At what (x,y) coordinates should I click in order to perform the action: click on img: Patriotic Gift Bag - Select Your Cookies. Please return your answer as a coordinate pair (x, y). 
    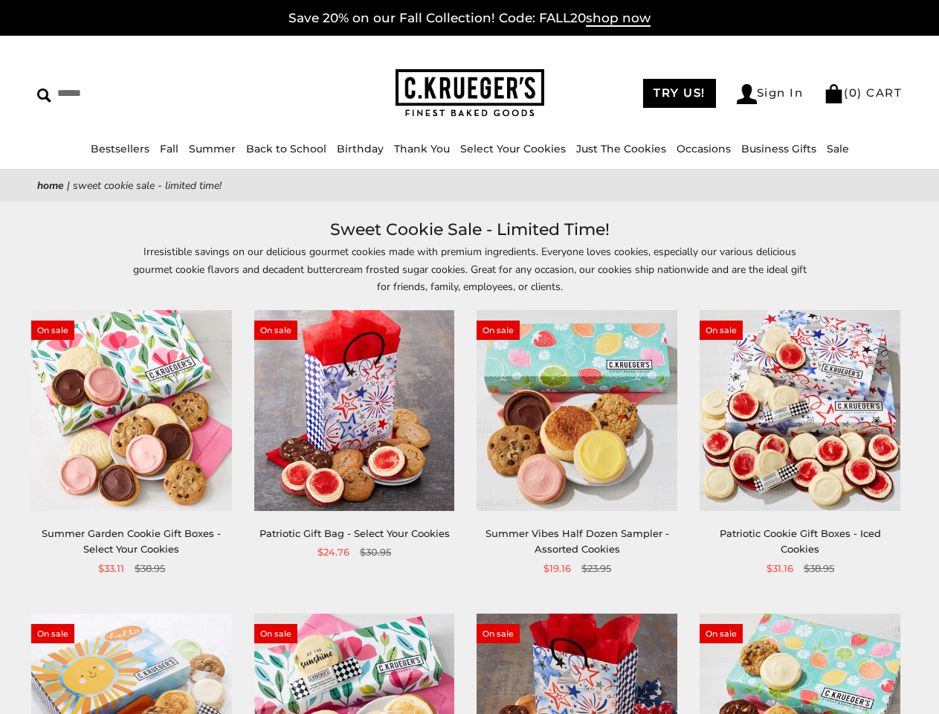
    Looking at the image, I should click on (355, 410).